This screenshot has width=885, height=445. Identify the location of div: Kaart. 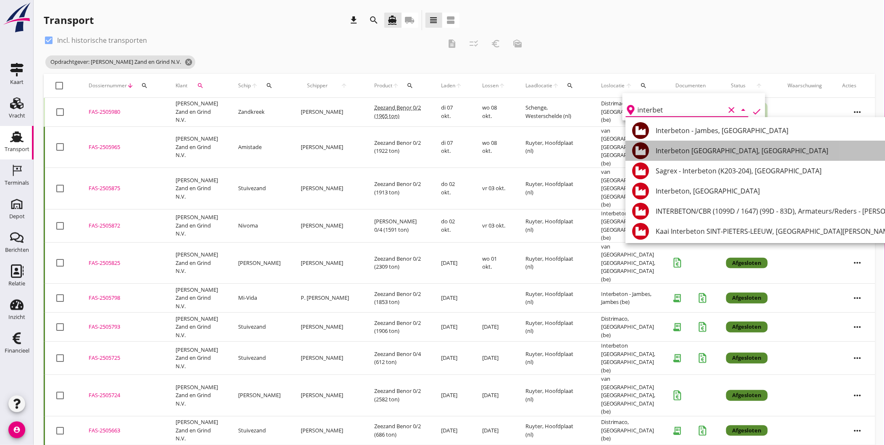
(17, 82).